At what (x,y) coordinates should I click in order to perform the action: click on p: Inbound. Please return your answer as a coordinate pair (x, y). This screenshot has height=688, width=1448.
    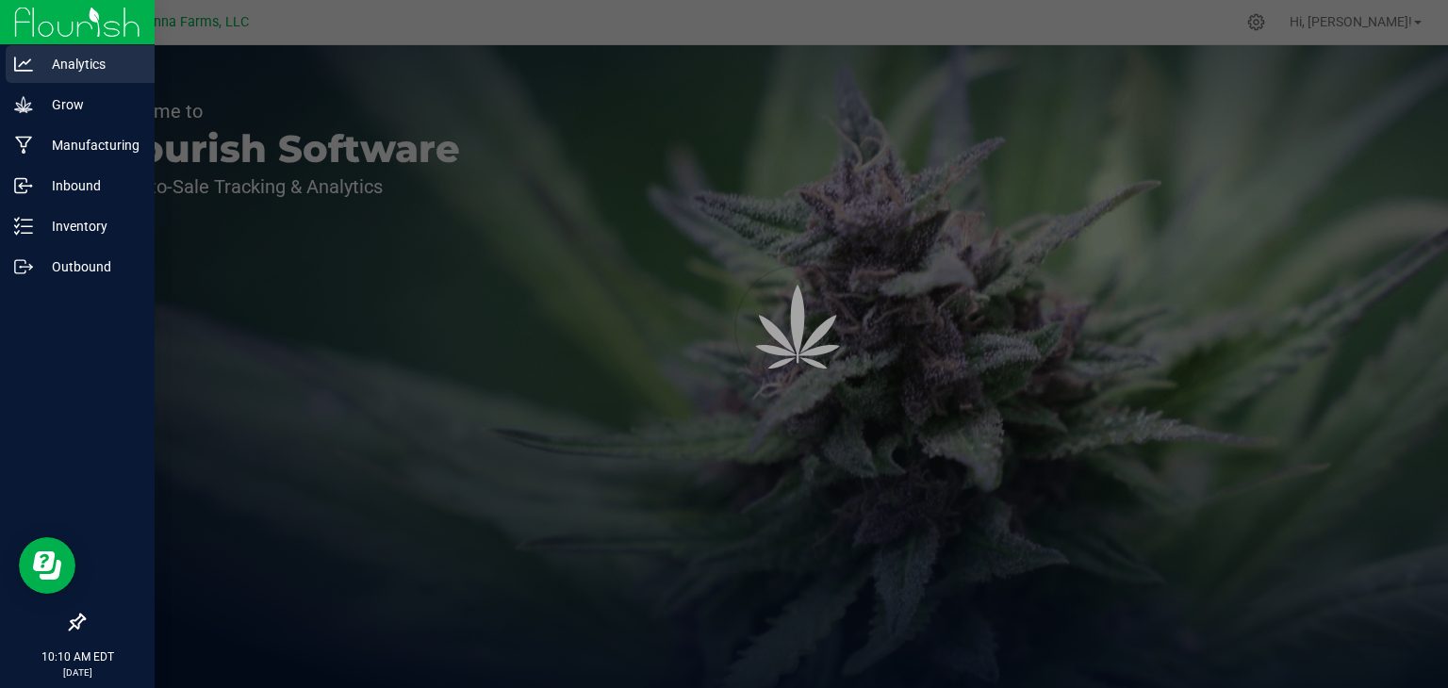
    Looking at the image, I should click on (90, 186).